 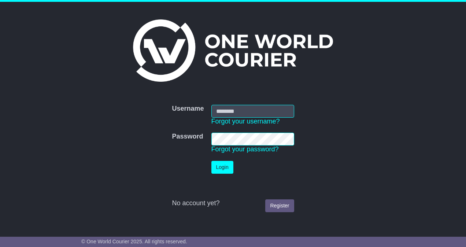 I want to click on label: Password, so click(x=187, y=137).